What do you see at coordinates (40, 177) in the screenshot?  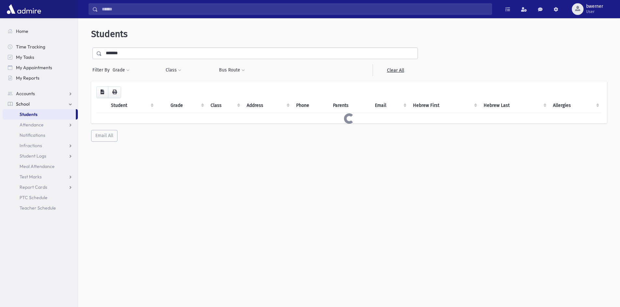 I see `a: Test Marks` at bounding box center [40, 177].